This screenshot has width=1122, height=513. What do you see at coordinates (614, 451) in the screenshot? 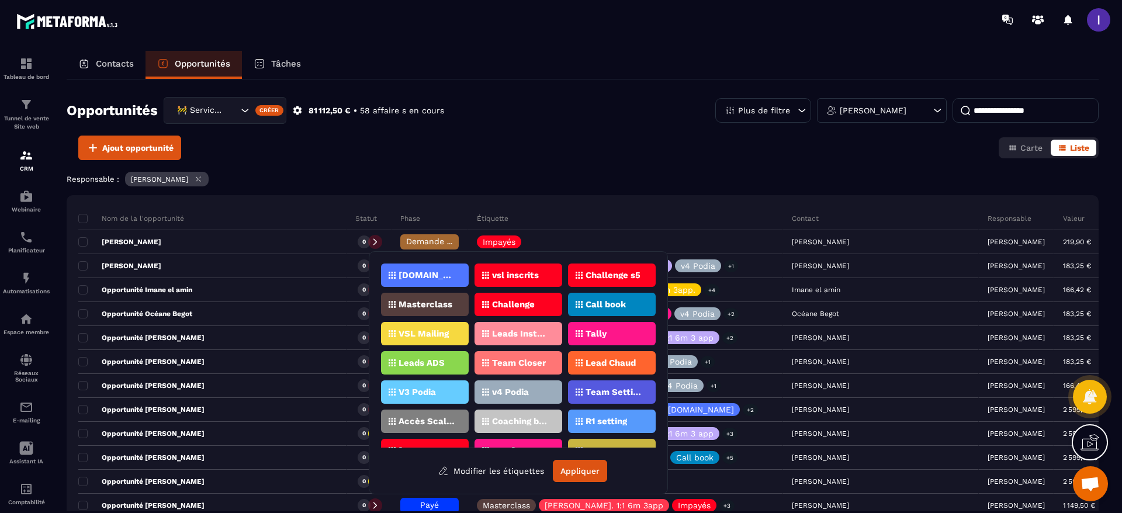
I see `p: Reprogrammé` at bounding box center [614, 451].